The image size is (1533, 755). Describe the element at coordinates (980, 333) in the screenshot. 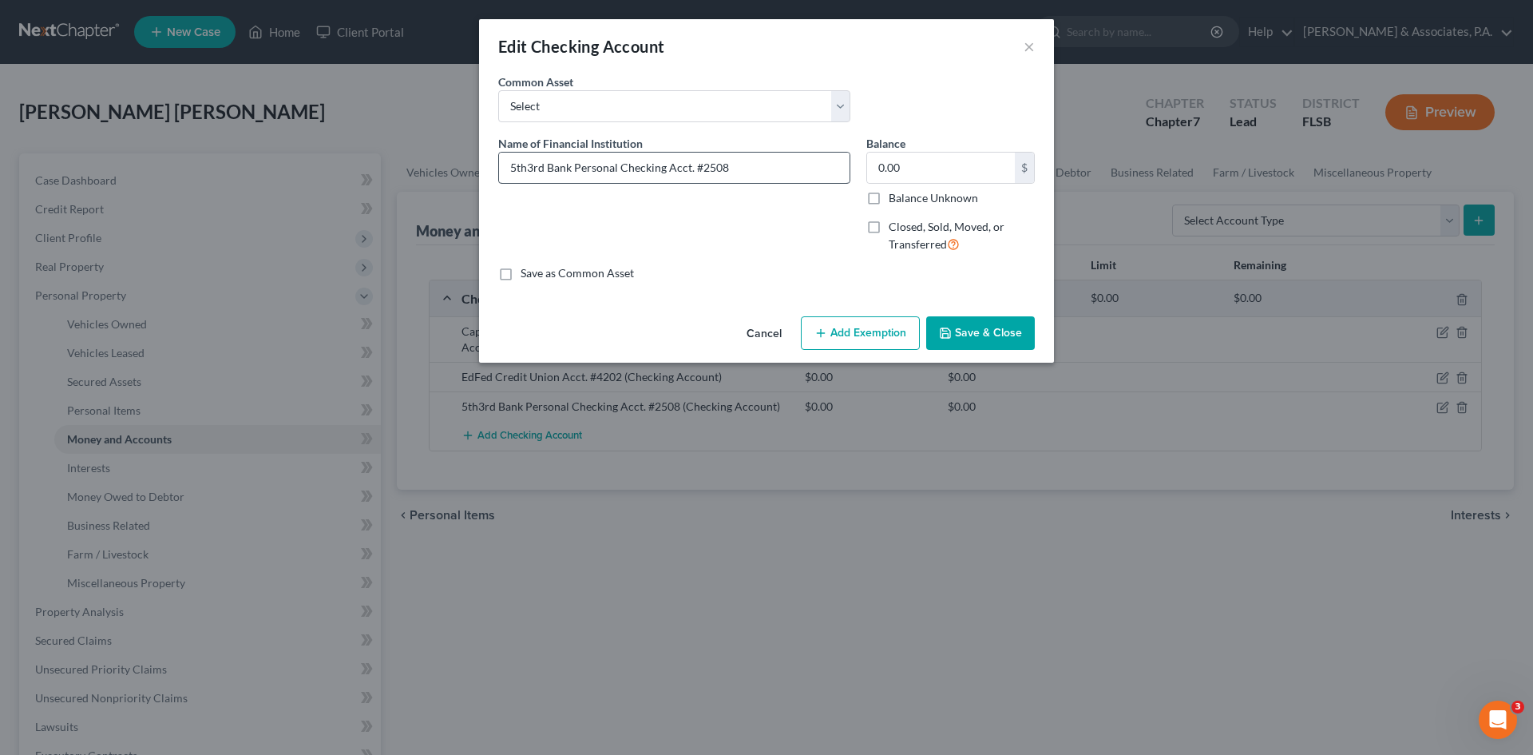

I see `button: Save & Close` at that location.